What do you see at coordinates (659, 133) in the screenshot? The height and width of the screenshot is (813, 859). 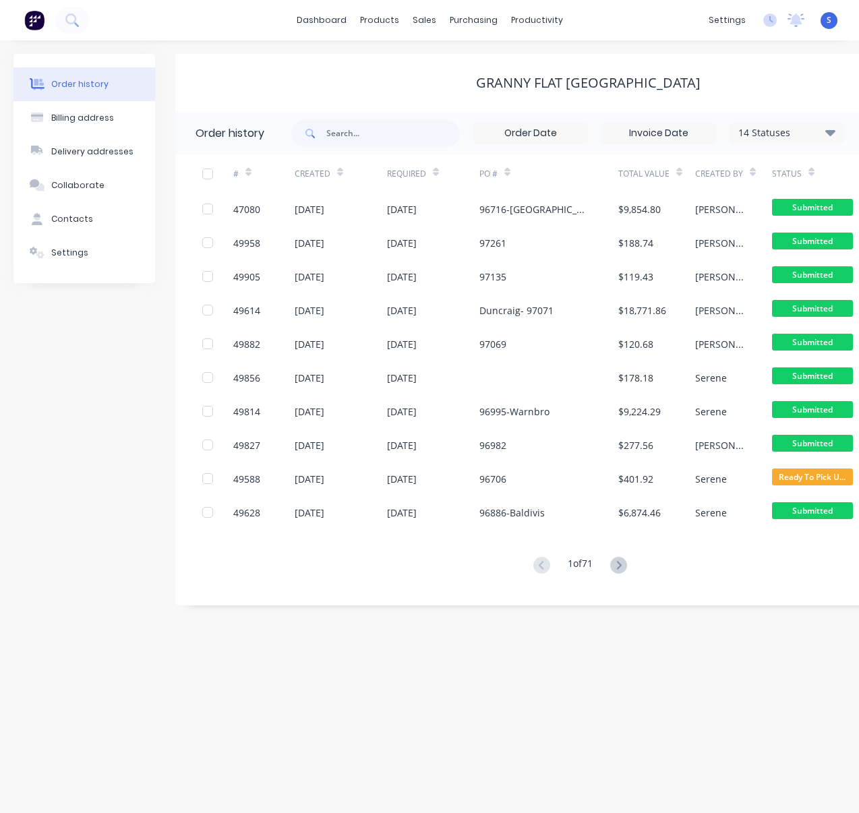 I see `input: Invoice Date` at bounding box center [659, 133].